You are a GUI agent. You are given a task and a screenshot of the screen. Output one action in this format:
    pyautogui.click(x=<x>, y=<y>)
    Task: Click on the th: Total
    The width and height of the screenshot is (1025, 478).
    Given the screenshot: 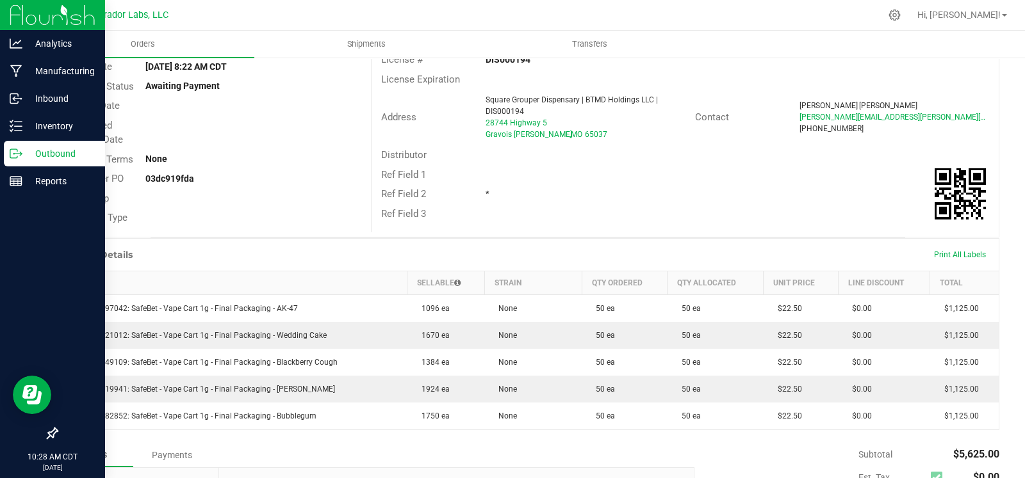 What is the action you would take?
    pyautogui.click(x=964, y=282)
    